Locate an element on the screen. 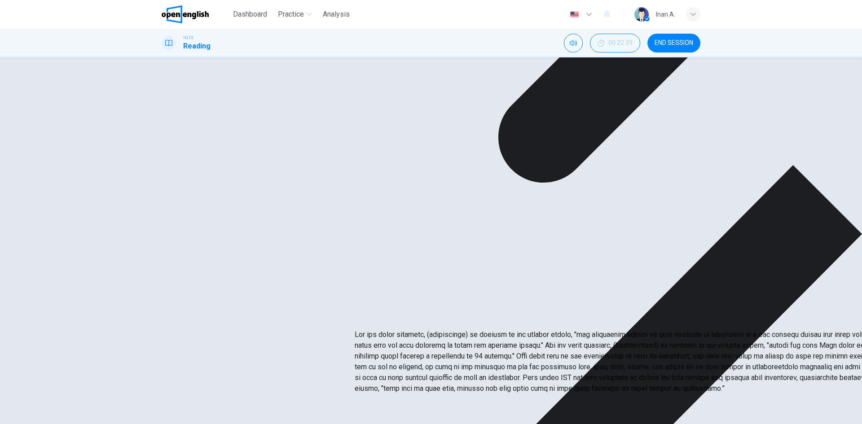 This screenshot has width=862, height=424. div: Mute is located at coordinates (573, 43).